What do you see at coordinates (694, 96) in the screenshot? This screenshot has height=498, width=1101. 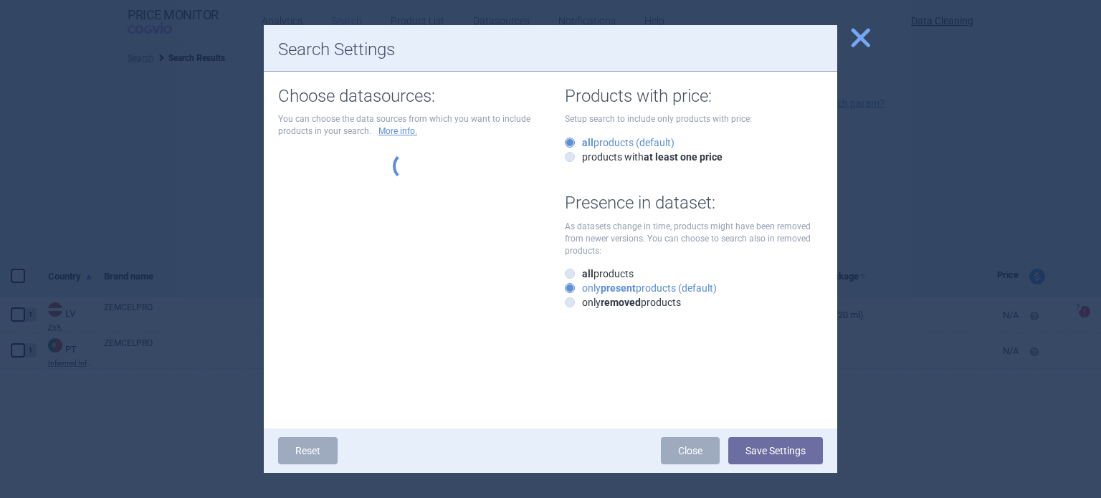 I see `h1: Products with price:` at bounding box center [694, 96].